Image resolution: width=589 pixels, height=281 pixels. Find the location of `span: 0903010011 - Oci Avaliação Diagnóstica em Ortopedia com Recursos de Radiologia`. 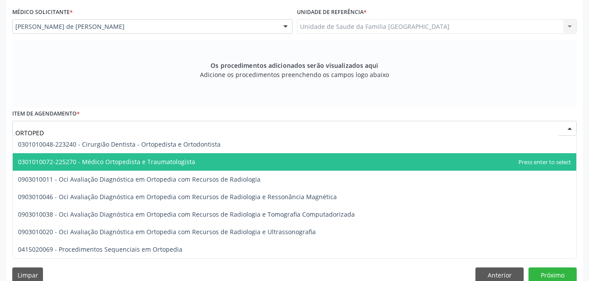

span: 0903010011 - Oci Avaliação Diagnóstica em Ortopedia com Recursos de Radiologia is located at coordinates (139, 179).